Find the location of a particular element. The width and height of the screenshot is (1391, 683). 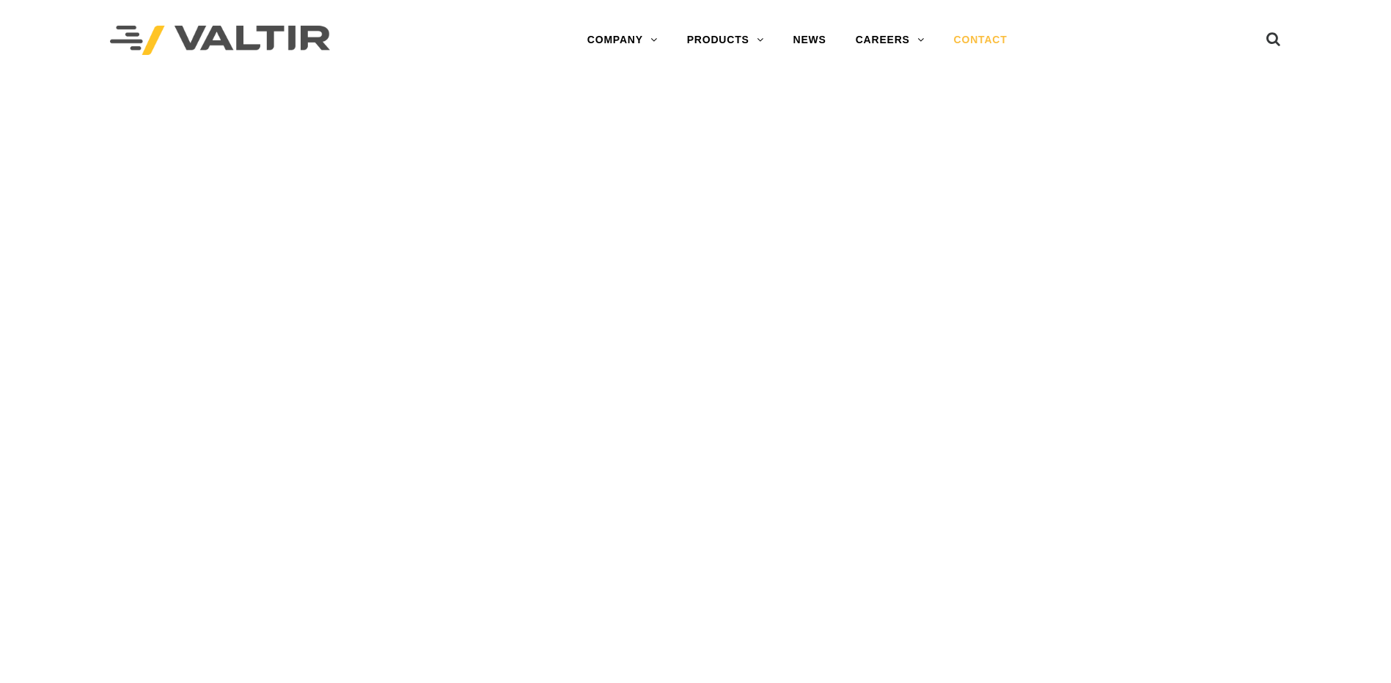

a: PRODUCTS is located at coordinates (725, 40).